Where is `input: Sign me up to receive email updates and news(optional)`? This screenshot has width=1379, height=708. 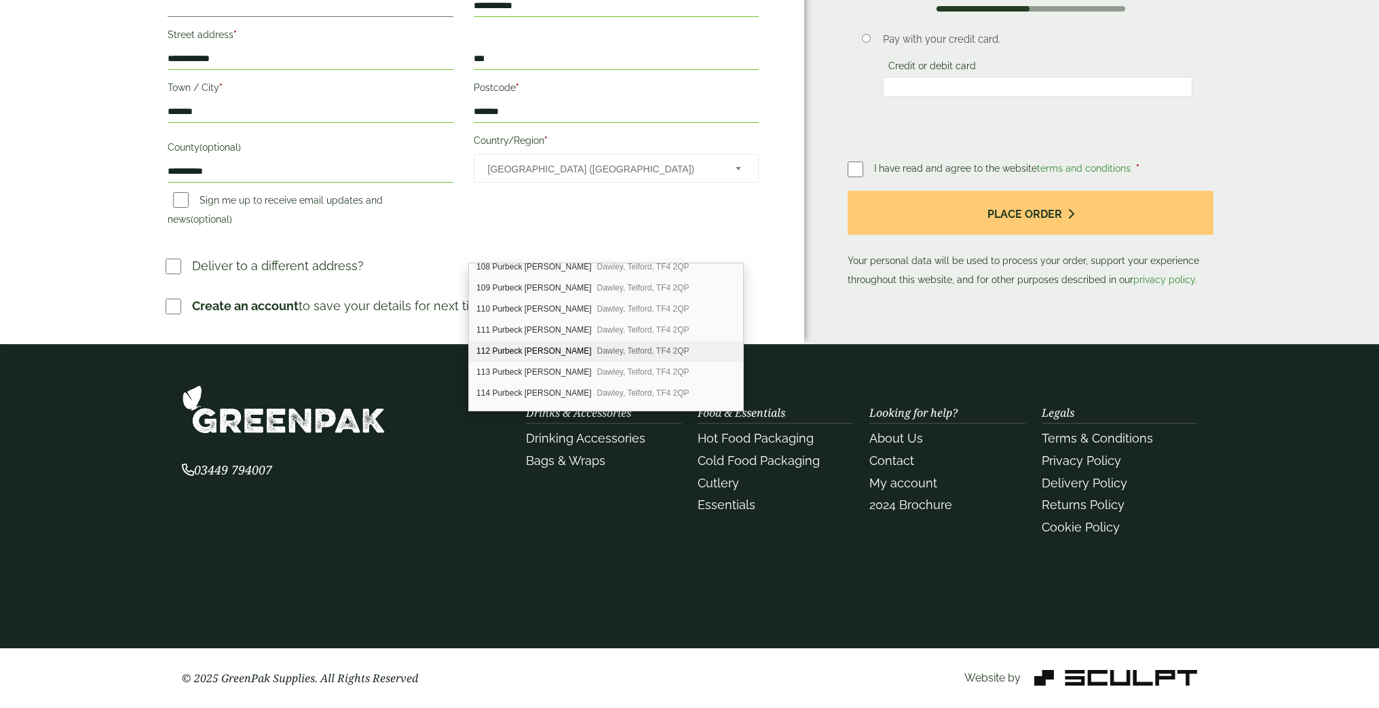
input: Sign me up to receive email updates and news(optional) is located at coordinates (181, 200).